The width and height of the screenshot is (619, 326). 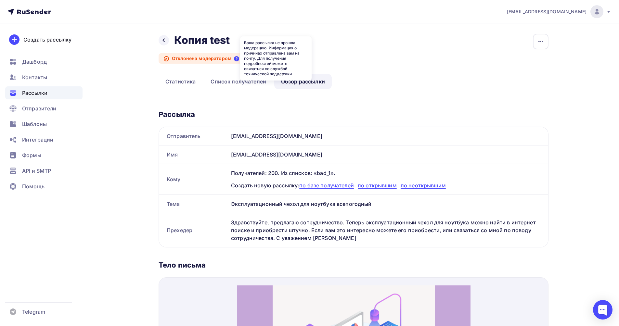 What do you see at coordinates (194, 204) in the screenshot?
I see `div: Тема` at bounding box center [194, 204].